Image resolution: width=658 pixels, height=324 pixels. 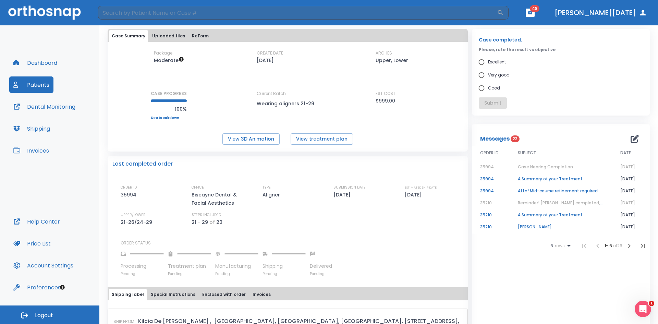 What do you see at coordinates (321, 266) in the screenshot?
I see `p: Delivered` at bounding box center [321, 266].